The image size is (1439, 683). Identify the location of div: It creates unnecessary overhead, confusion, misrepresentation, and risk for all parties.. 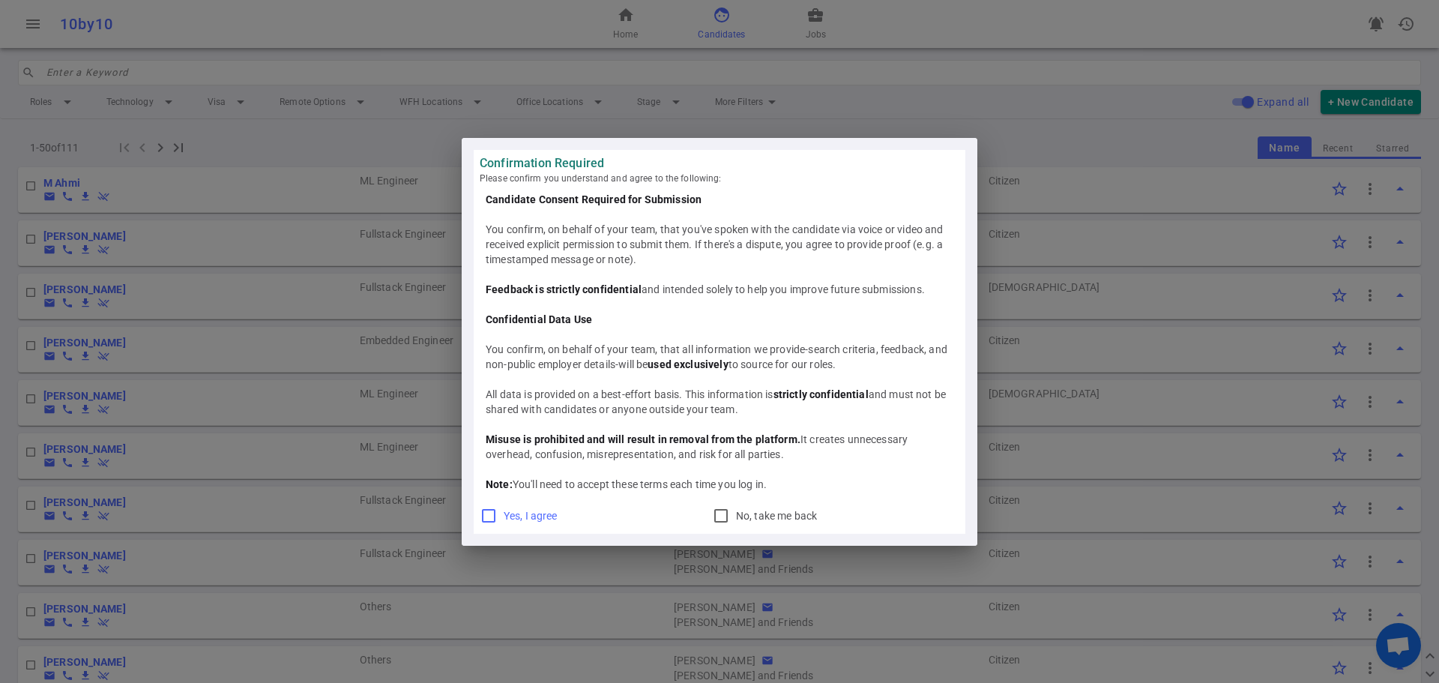
(720, 447).